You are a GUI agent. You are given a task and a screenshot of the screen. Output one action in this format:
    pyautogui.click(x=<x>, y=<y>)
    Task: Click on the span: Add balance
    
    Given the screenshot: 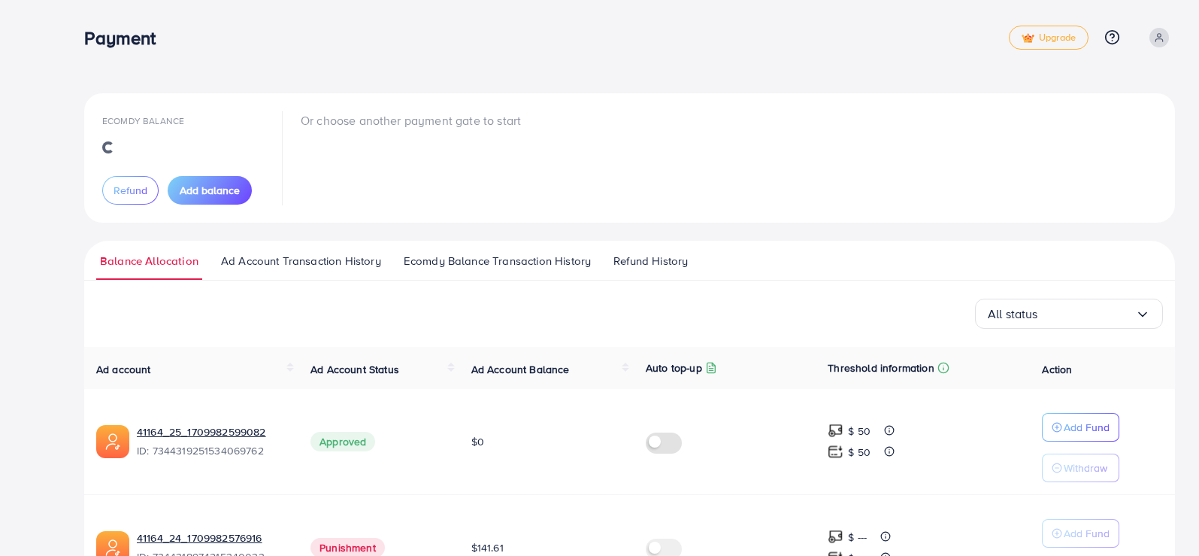 What is the action you would take?
    pyautogui.click(x=210, y=190)
    